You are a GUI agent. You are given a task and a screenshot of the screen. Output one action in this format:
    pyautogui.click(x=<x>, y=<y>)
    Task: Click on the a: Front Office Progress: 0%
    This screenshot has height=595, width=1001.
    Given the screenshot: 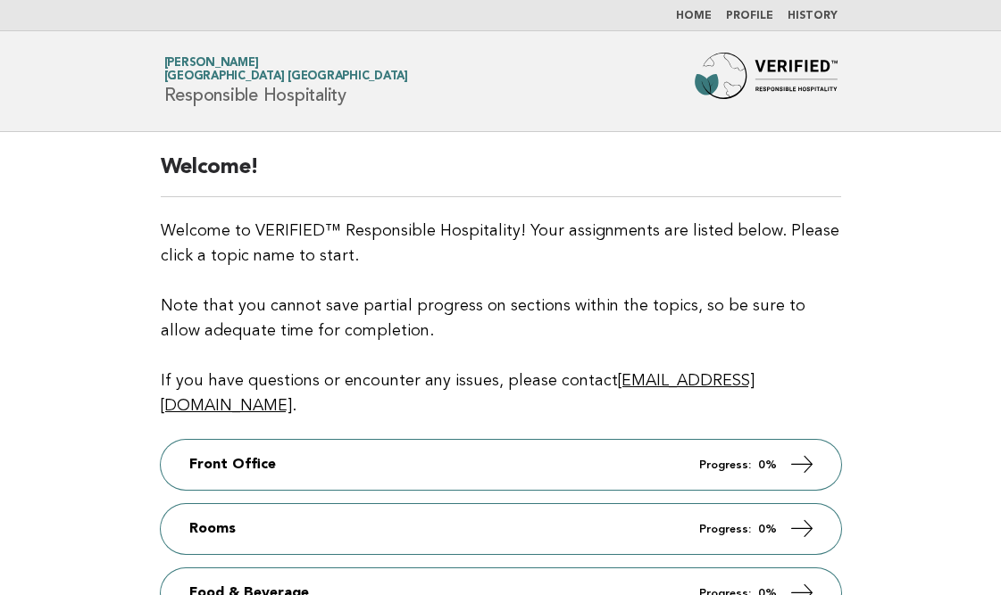 What is the action you would take?
    pyautogui.click(x=501, y=465)
    